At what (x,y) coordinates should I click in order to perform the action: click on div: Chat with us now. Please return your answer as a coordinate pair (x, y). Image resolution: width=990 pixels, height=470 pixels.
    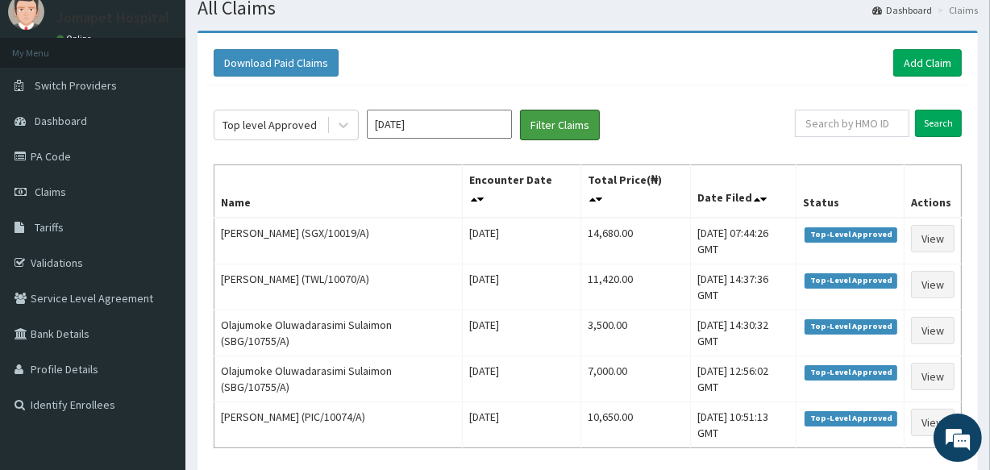
    Looking at the image, I should click on (177, 101).